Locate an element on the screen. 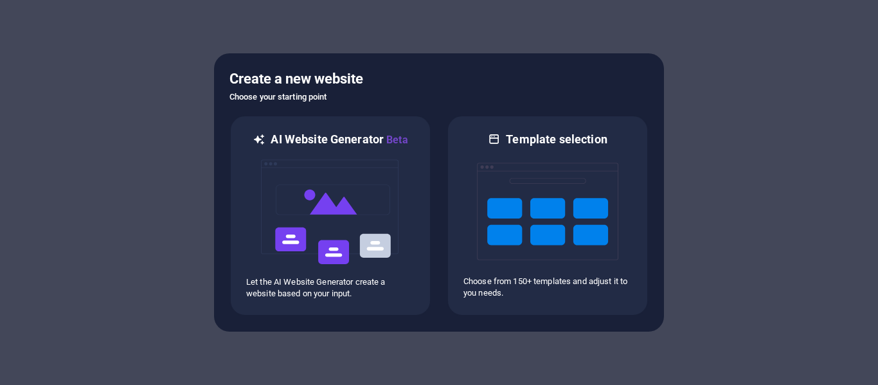 This screenshot has height=385, width=878. div: AI Website GeneratorBetaaiLet the AI Website Generator create a website based on your input. is located at coordinates (330, 215).